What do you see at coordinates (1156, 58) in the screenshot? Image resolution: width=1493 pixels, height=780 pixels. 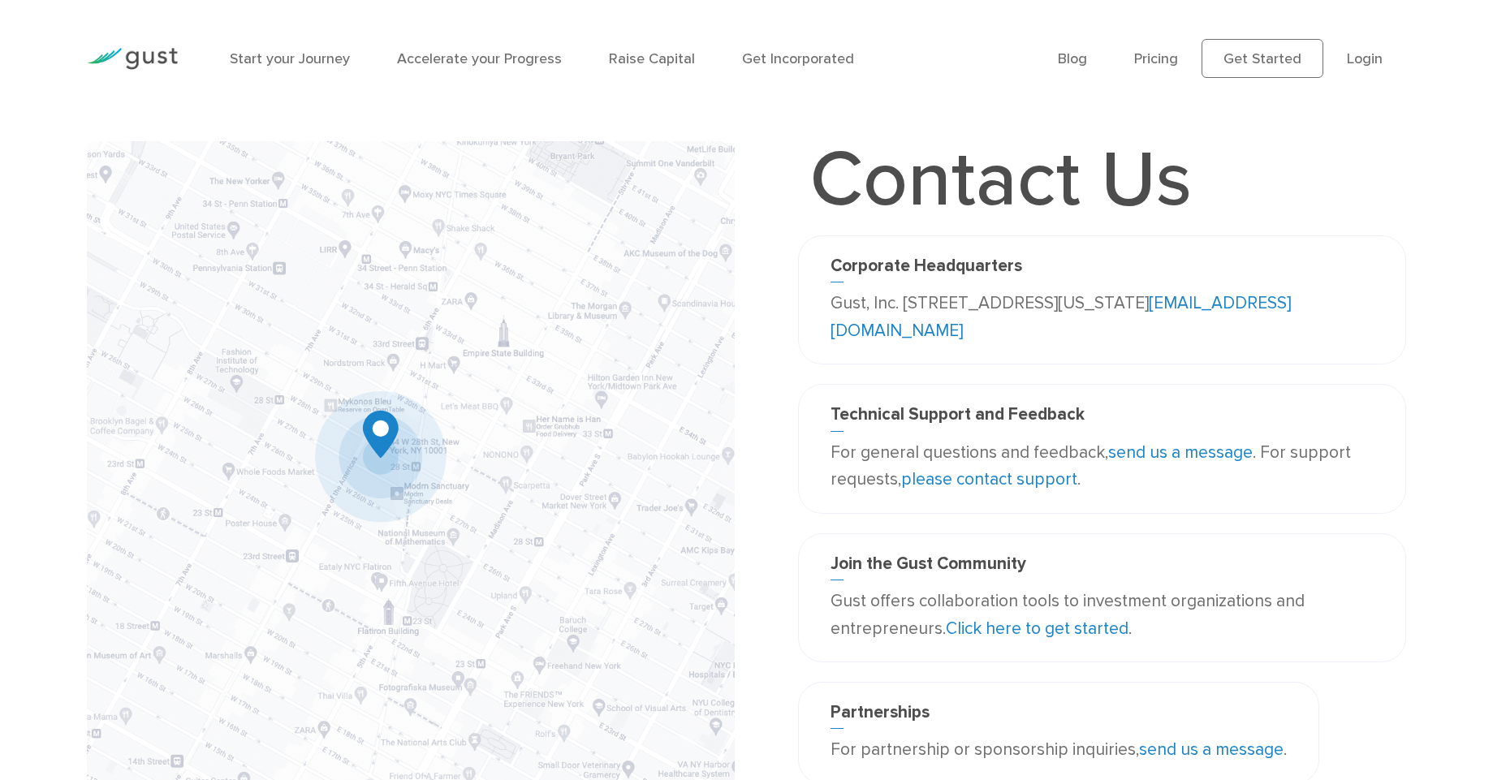 I see `a: Pricing` at bounding box center [1156, 58].